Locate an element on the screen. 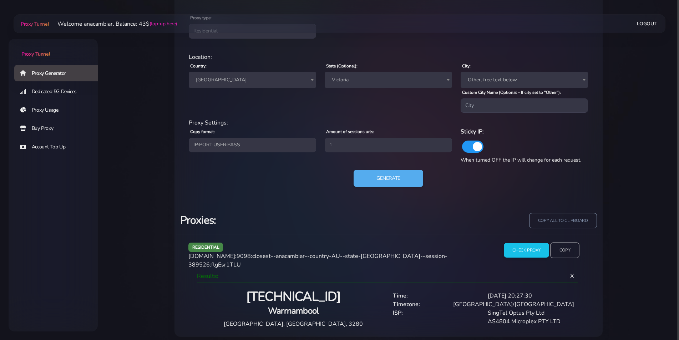  div: AS4804 Microplex PTY LTD is located at coordinates (531, 321).